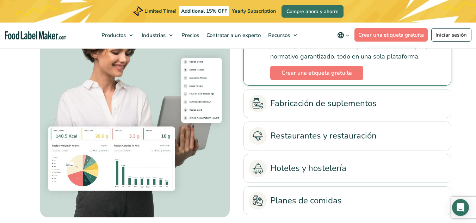 Image resolution: width=476 pixels, height=223 pixels. I want to click on li: Hoteles y hostelería, so click(348, 169).